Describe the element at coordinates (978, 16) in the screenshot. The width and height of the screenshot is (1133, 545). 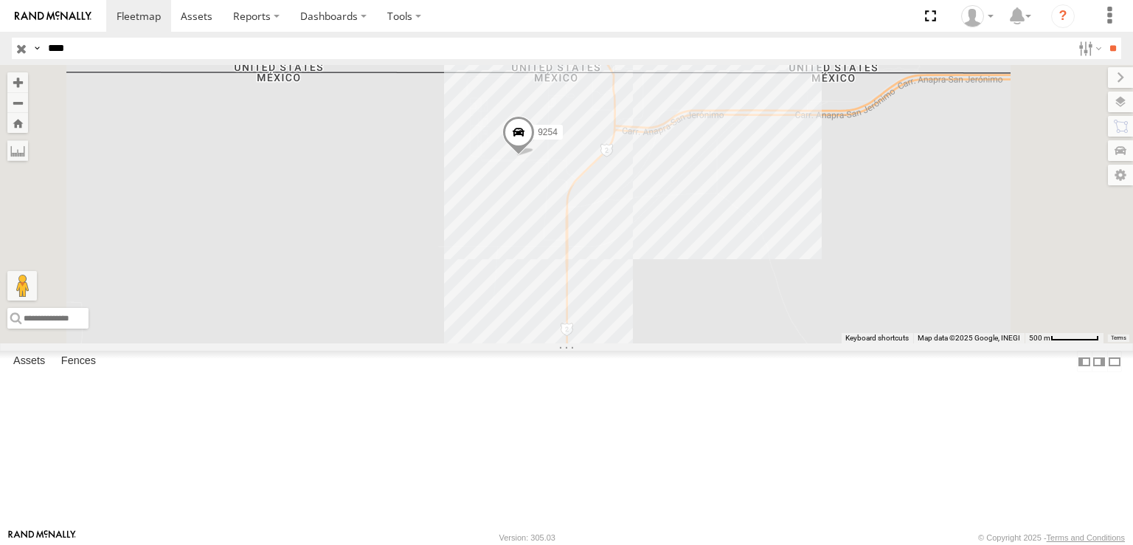
I see `div: foxconn f` at that location.